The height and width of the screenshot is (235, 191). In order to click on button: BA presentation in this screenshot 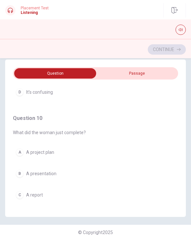, I will do `click(96, 173)`.